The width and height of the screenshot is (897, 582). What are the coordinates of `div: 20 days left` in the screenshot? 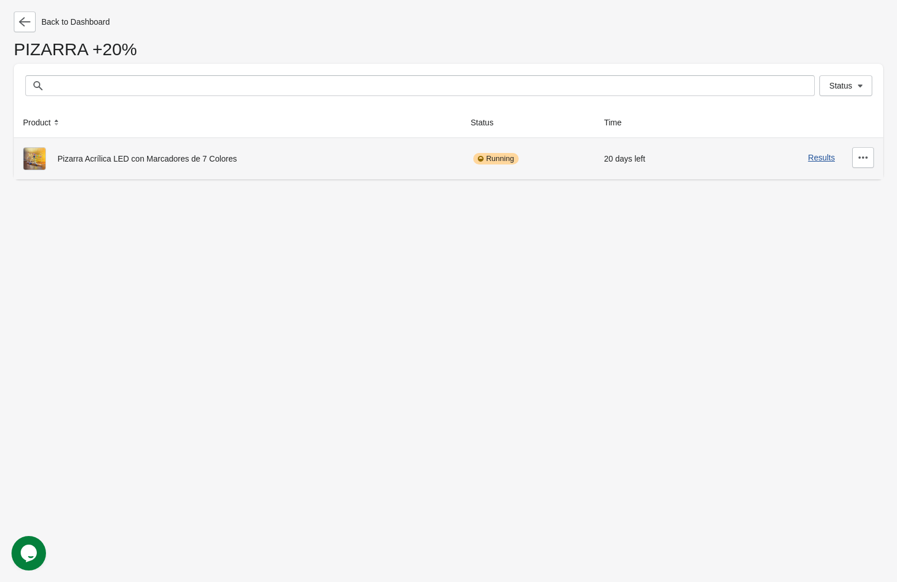 It's located at (652, 159).